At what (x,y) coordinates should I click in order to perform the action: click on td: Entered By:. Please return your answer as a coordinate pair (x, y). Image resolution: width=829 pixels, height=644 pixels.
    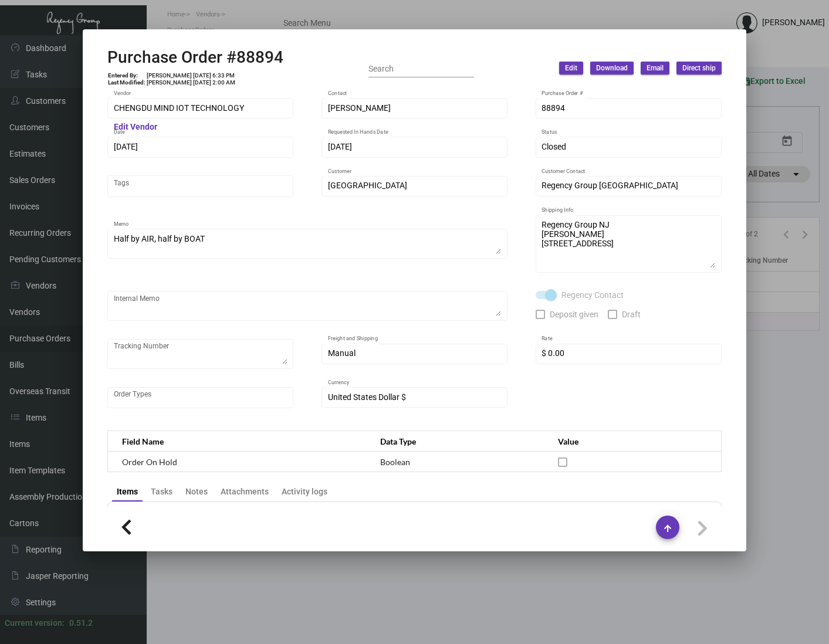
    Looking at the image, I should click on (127, 76).